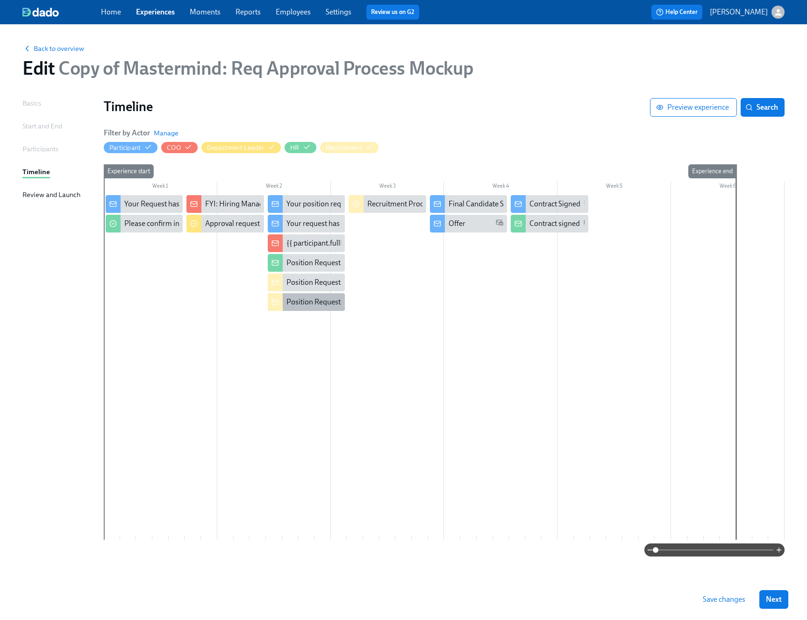  Describe the element at coordinates (125, 148) in the screenshot. I see `div: Hide Participant` at that location.